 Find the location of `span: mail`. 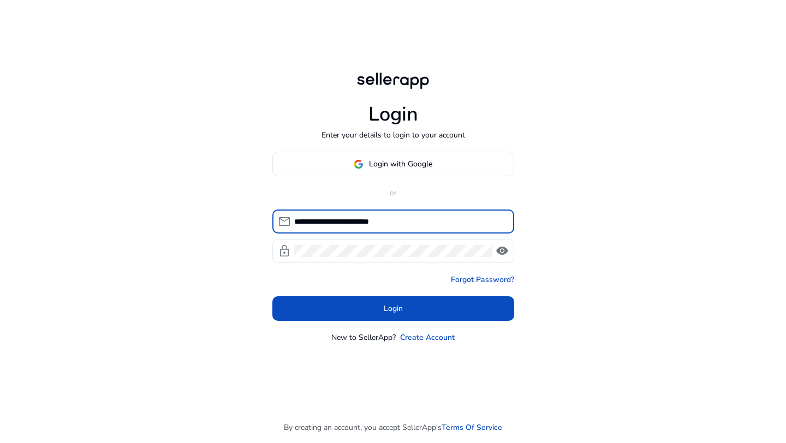

span: mail is located at coordinates (284, 222).